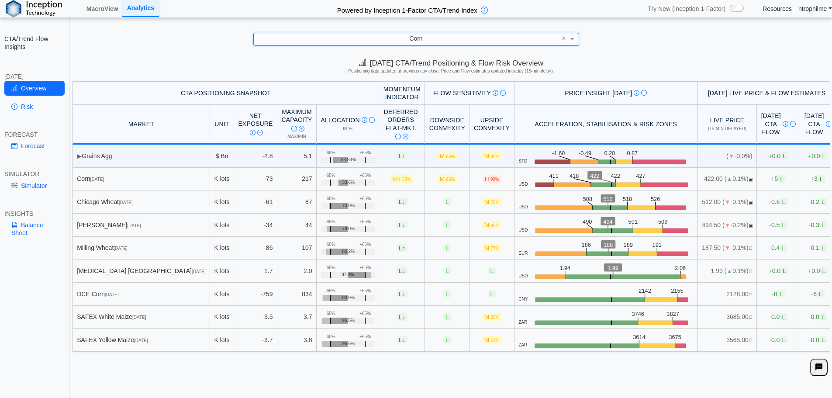 The width and height of the screenshot is (832, 398). What do you see at coordinates (348, 182) in the screenshot?
I see `span: -33.6%` at bounding box center [348, 182].